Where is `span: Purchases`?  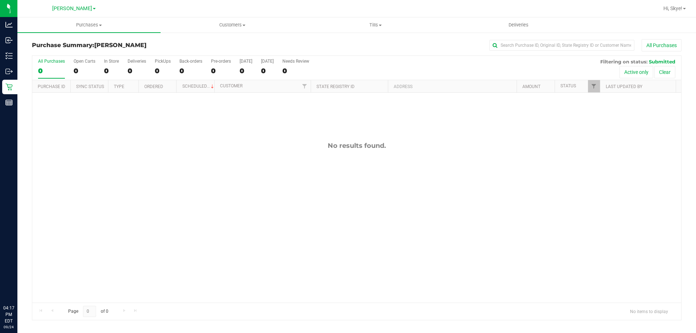 span: Purchases is located at coordinates (89, 25).